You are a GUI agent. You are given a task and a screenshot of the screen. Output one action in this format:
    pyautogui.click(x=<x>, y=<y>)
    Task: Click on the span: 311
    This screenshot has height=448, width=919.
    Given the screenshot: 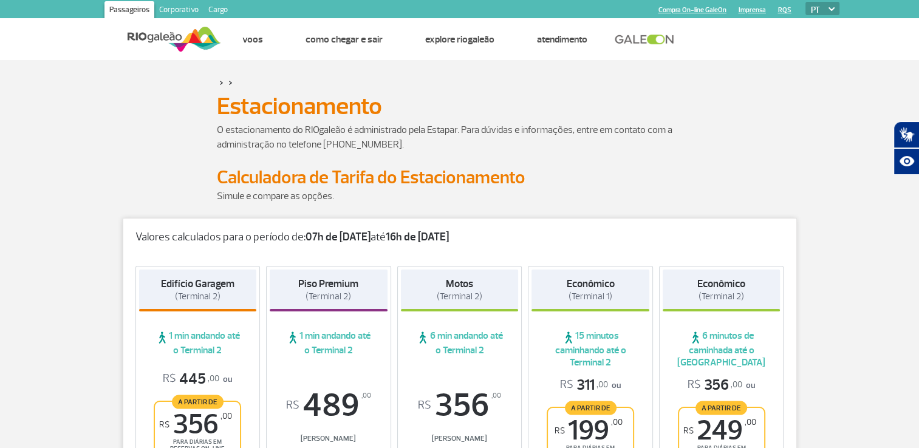 What is the action you would take?
    pyautogui.click(x=584, y=385)
    